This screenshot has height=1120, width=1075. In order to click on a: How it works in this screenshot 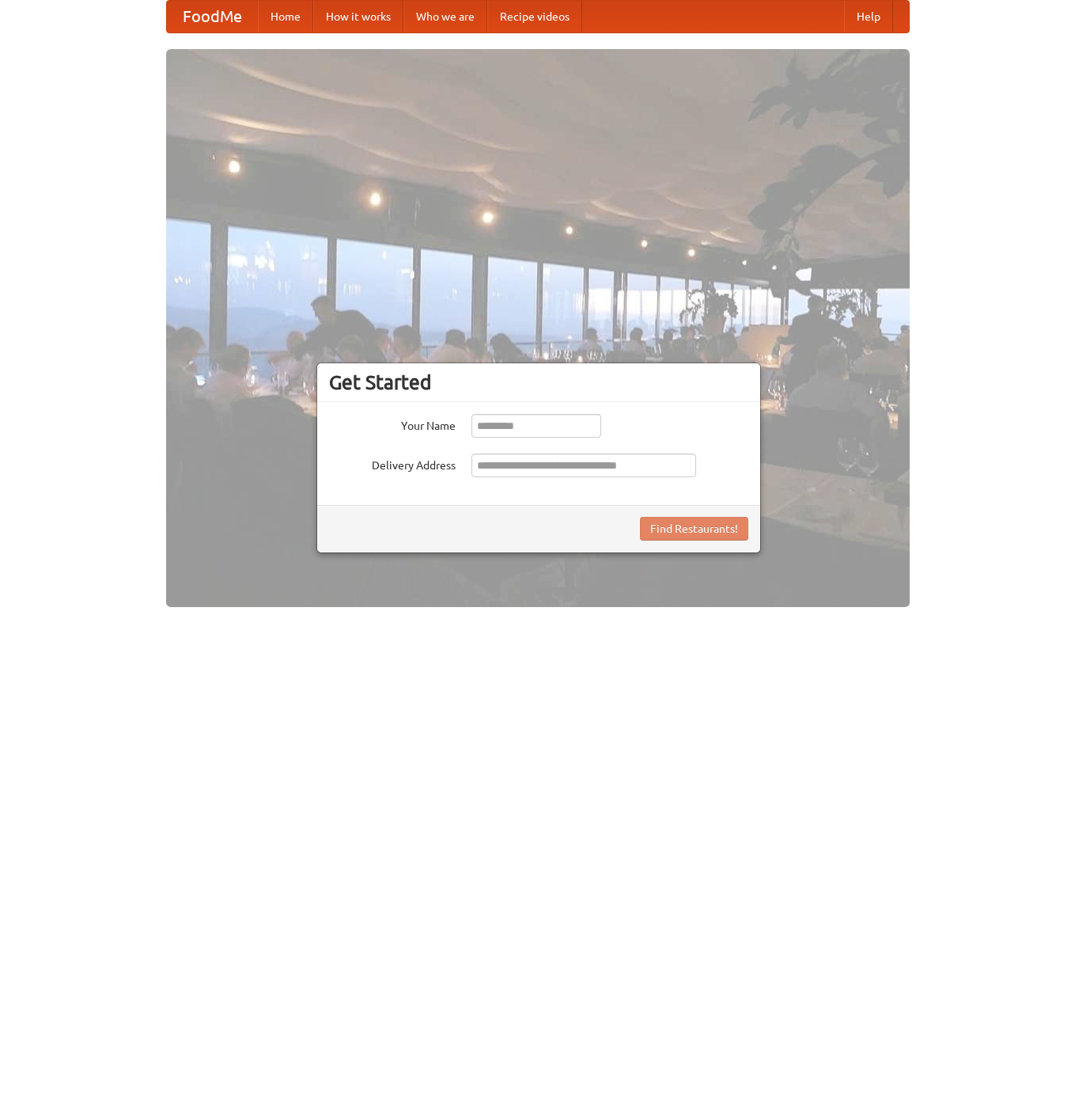, I will do `click(358, 16)`.